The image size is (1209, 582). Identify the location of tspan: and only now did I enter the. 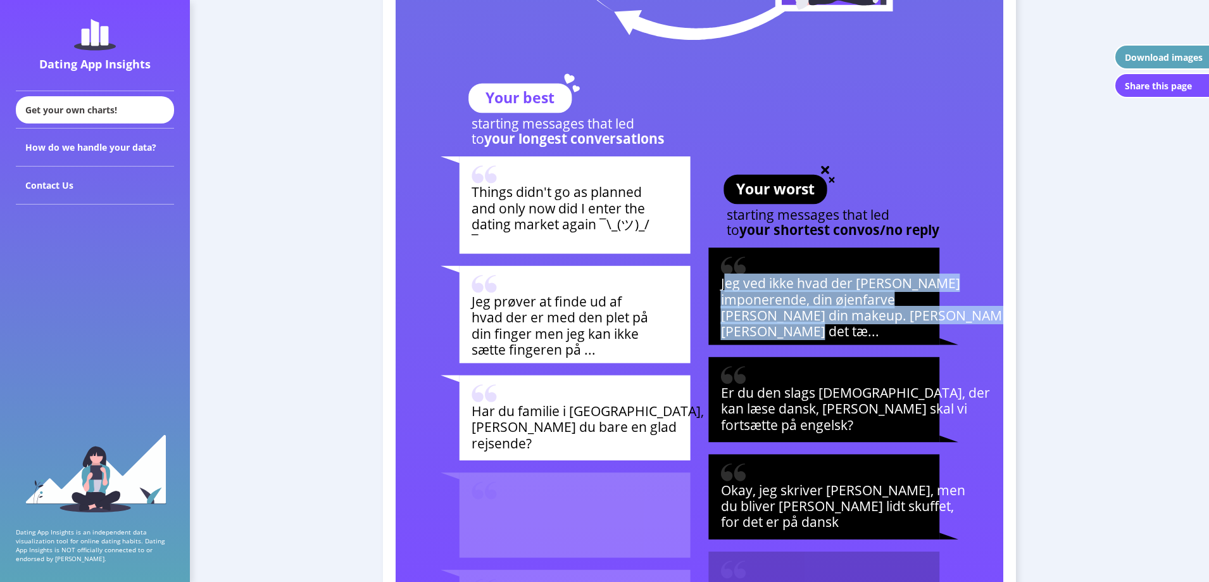
(558, 207).